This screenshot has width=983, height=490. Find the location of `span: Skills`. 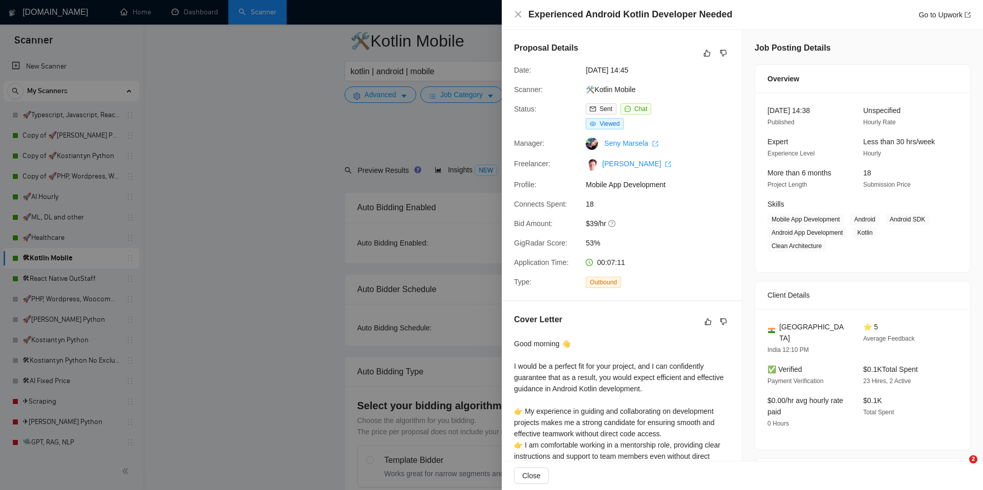

span: Skills is located at coordinates (775, 204).